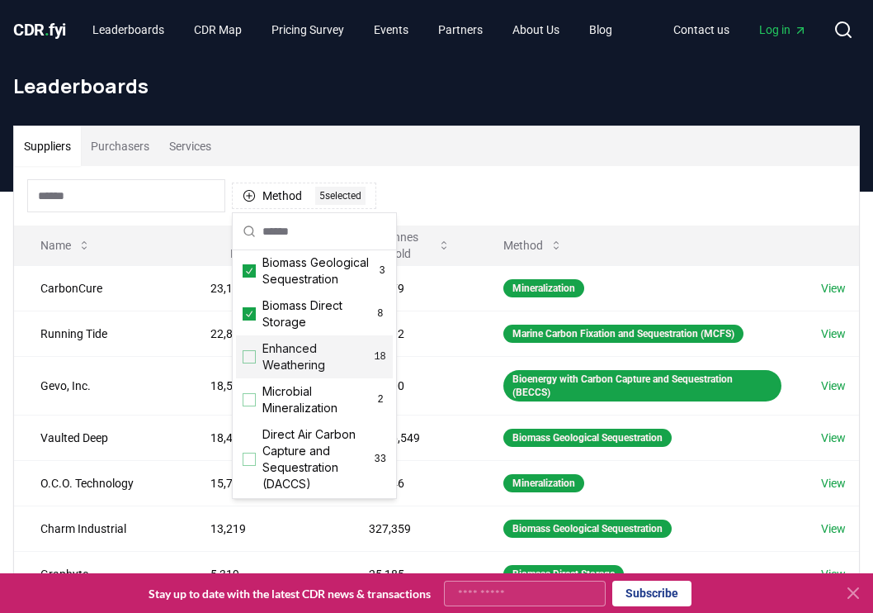 This screenshot has height=613, width=873. Describe the element at coordinates (263, 528) in the screenshot. I see `td: 13,219` at that location.